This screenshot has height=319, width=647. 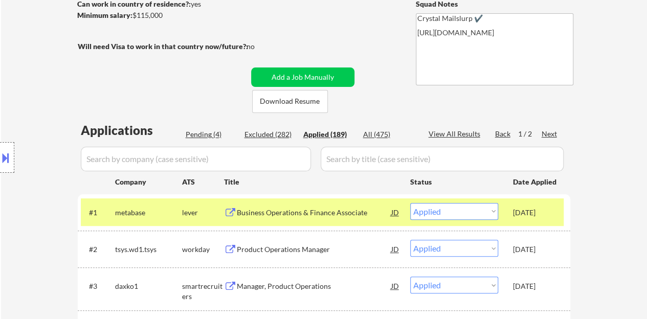 I want to click on div: Pending (4), so click(x=211, y=135).